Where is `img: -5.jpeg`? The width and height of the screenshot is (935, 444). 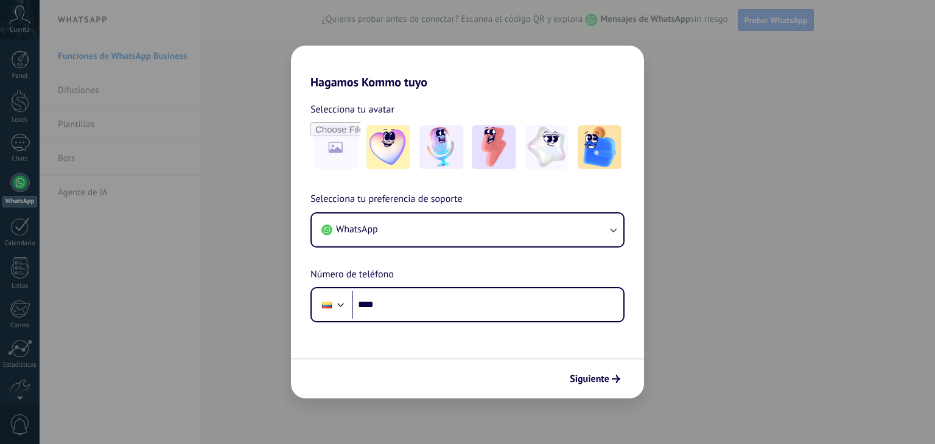
img: -5.jpeg is located at coordinates (599, 147).